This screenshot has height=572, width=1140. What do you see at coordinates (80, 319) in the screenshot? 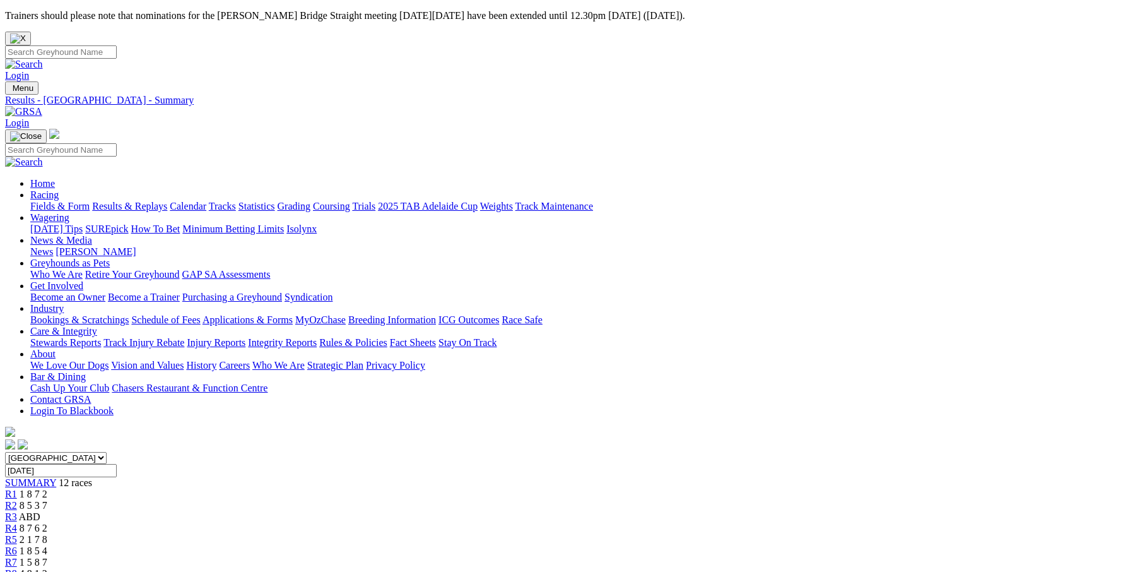
I see `a: Bookings & Scratchings` at bounding box center [80, 319].